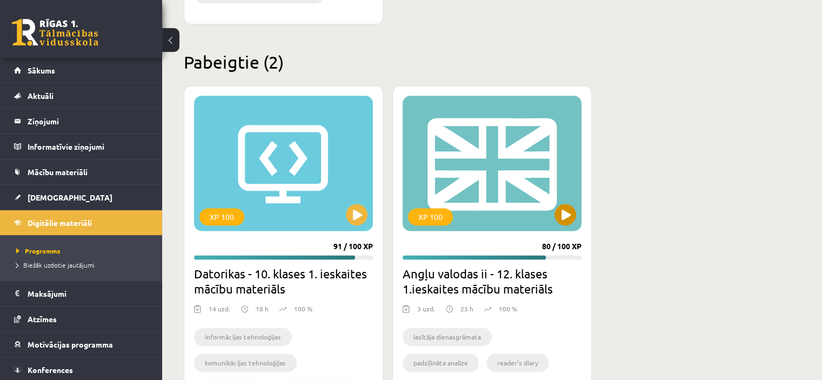 The height and width of the screenshot is (380, 822). What do you see at coordinates (81, 70) in the screenshot?
I see `a: Sākums` at bounding box center [81, 70].